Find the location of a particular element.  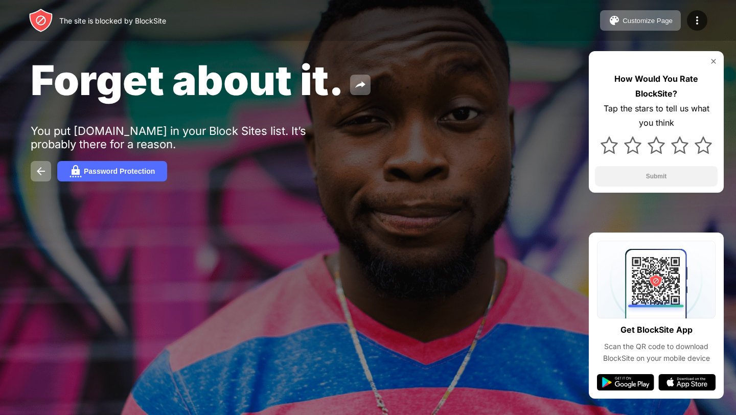

img: qrcode.svg is located at coordinates (656, 280).